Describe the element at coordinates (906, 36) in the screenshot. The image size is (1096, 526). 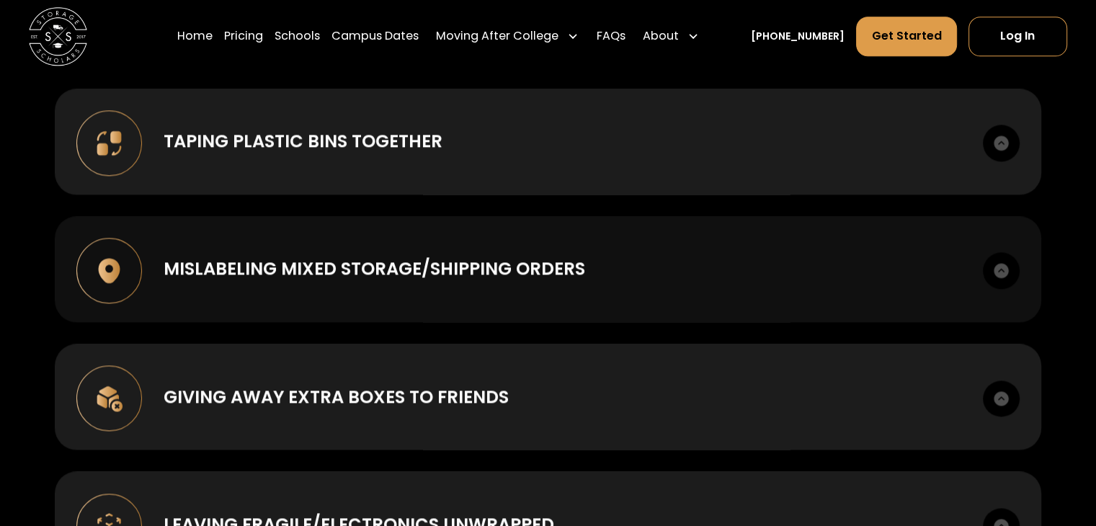
I see `a: Get Started` at that location.